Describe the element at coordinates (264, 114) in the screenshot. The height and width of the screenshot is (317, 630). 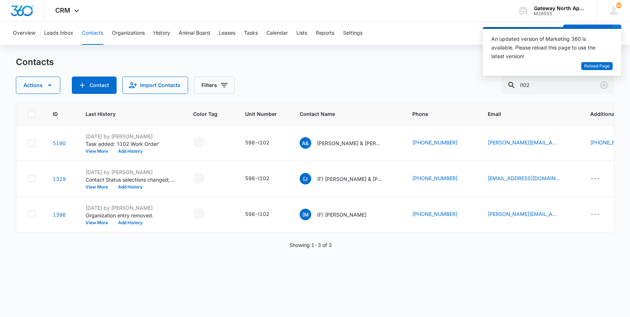
I see `span: Unit Number` at that location.